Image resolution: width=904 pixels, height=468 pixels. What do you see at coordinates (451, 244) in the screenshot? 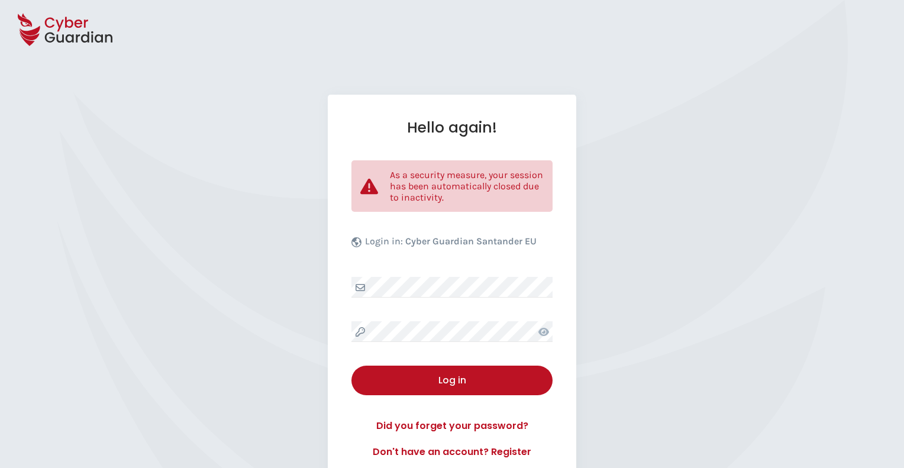
I see `p: Login in:` at bounding box center [451, 244].